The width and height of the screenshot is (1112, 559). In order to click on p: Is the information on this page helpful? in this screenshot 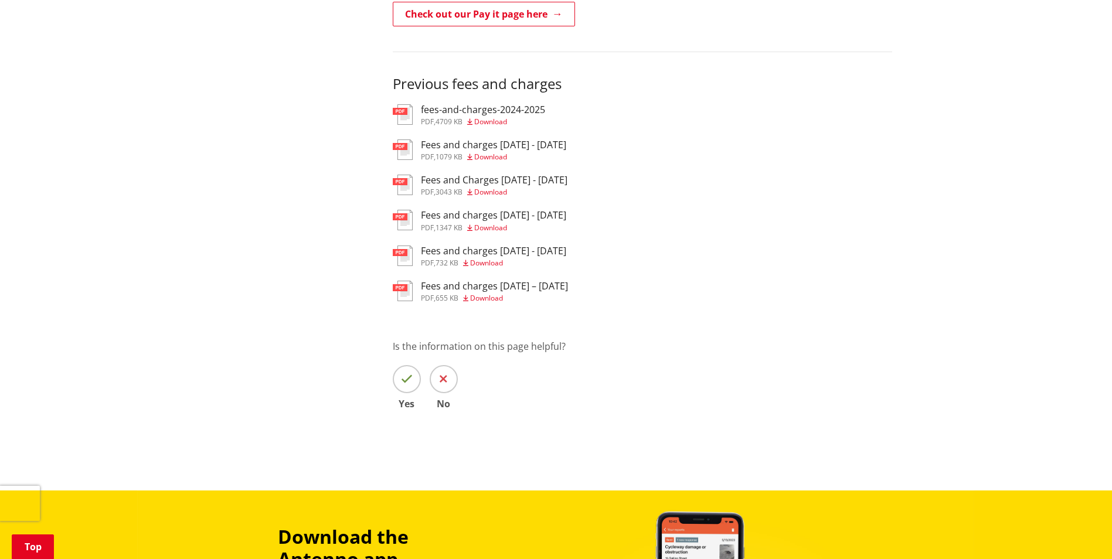, I will do `click(643, 347)`.